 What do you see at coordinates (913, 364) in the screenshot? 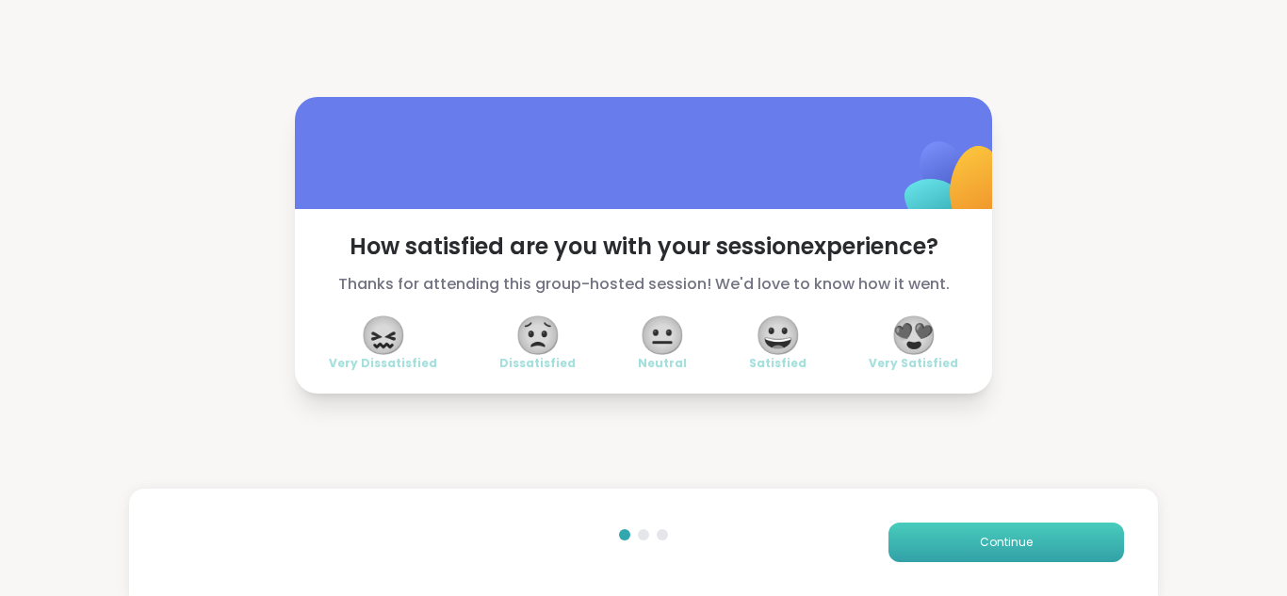
I see `span: Very Satisfied` at bounding box center [913, 364].